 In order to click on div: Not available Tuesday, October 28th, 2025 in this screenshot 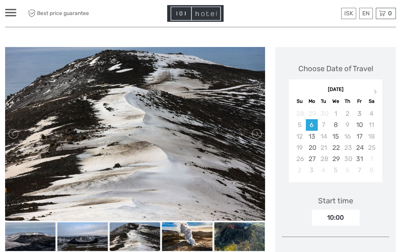, I will do `click(324, 159)`.